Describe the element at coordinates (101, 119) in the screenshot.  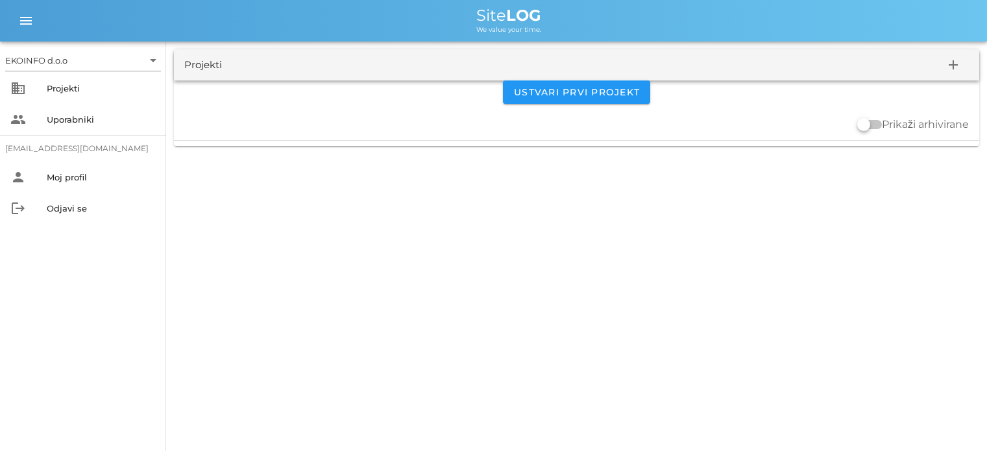
I see `div: Uporabniki` at that location.